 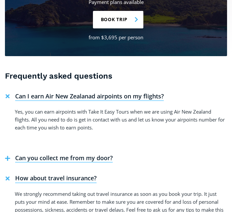 I want to click on div: $3,695, so click(x=109, y=38).